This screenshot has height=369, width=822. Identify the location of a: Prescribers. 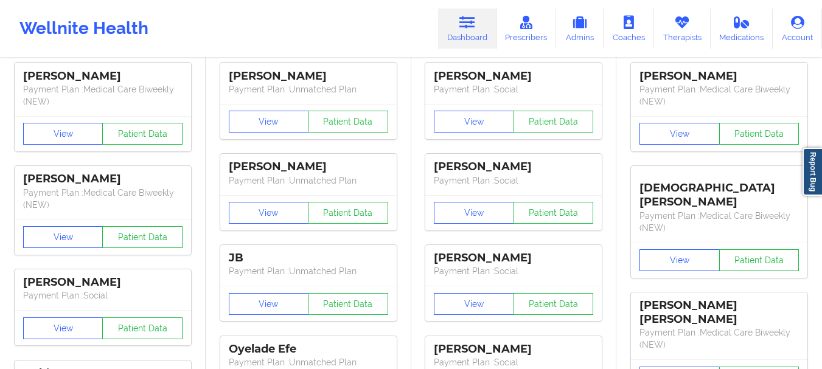
(526, 29).